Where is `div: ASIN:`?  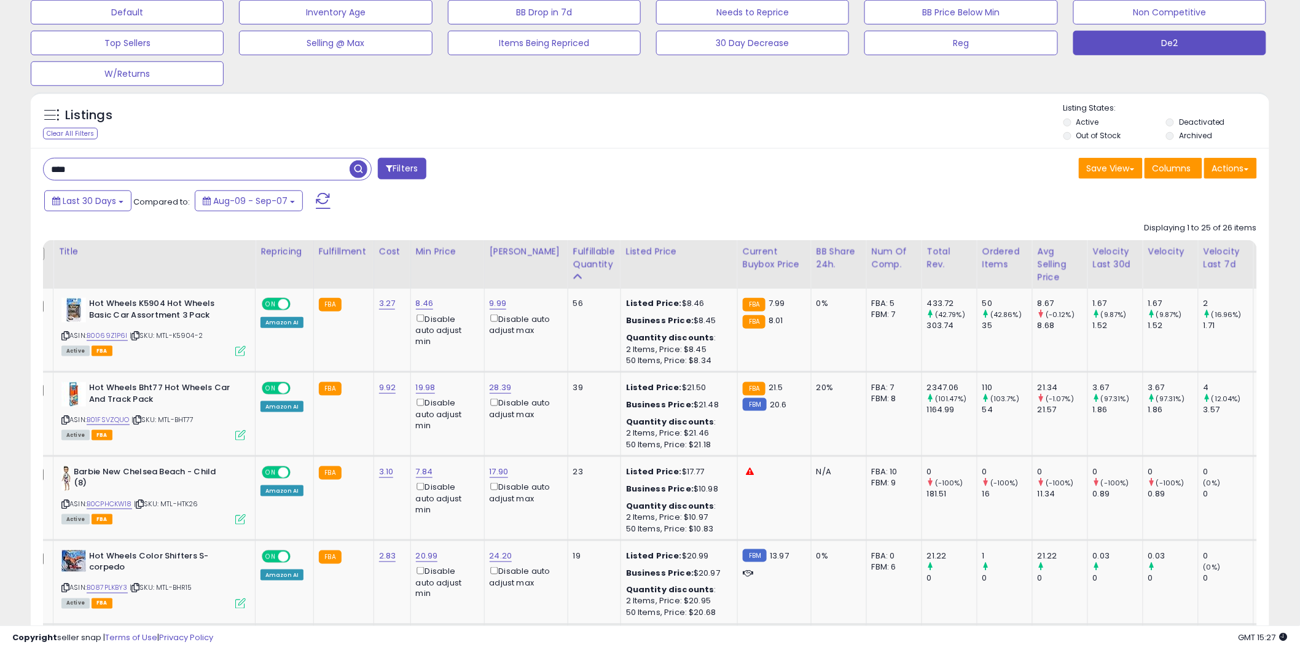
div: ASIN: is located at coordinates (154, 579).